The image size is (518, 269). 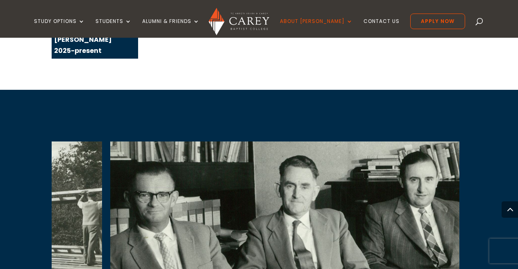 What do you see at coordinates (382, 28) in the screenshot?
I see `a: Contact Us` at bounding box center [382, 28].